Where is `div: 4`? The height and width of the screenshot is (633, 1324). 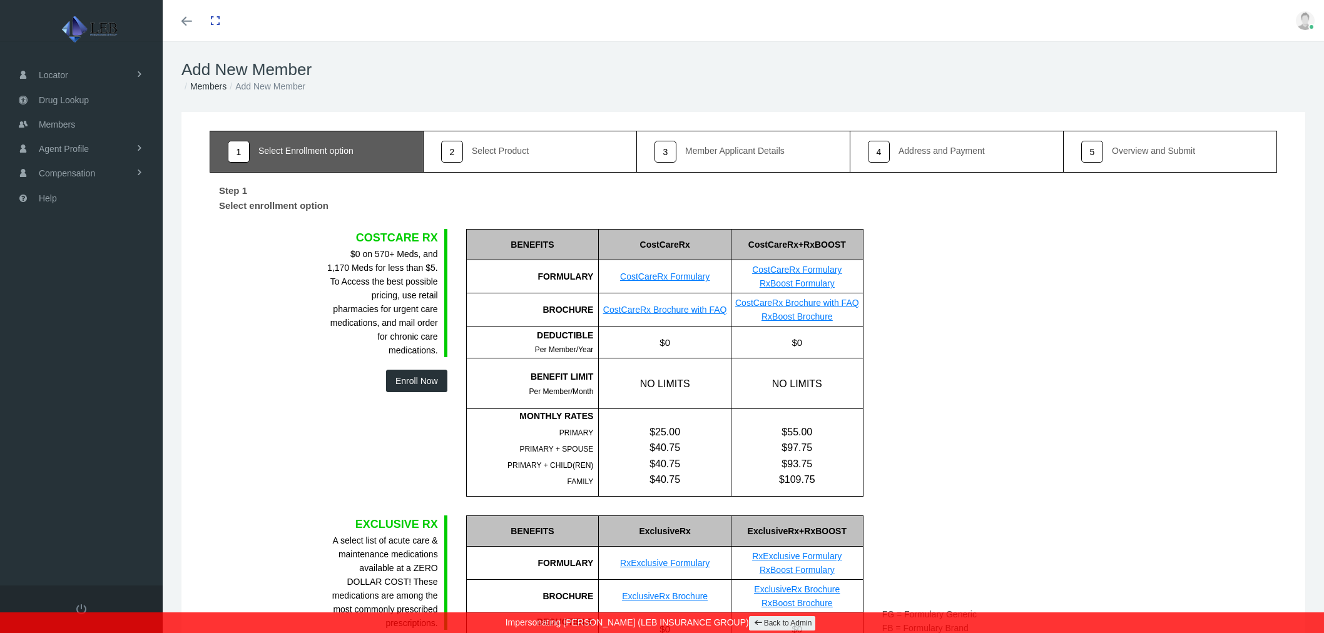
div: 4 is located at coordinates (878, 151).